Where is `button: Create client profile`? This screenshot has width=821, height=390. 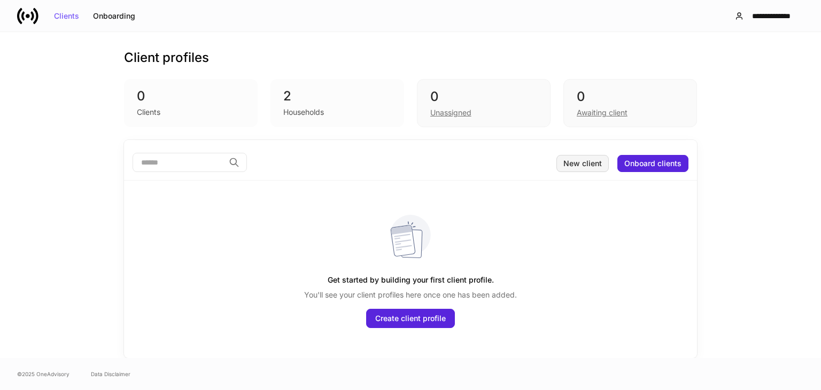
button: Create client profile is located at coordinates (410, 319).